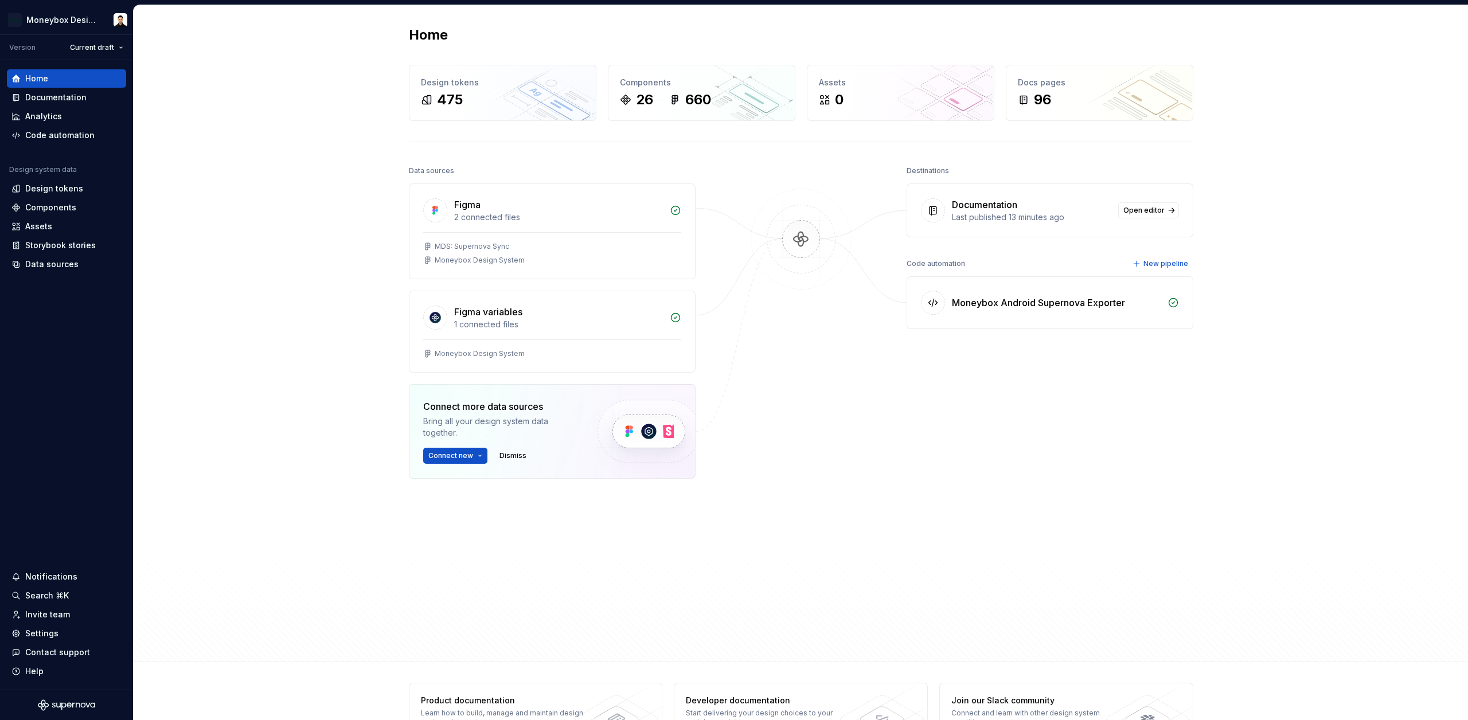 This screenshot has width=1468, height=720. I want to click on div: Version, so click(22, 48).